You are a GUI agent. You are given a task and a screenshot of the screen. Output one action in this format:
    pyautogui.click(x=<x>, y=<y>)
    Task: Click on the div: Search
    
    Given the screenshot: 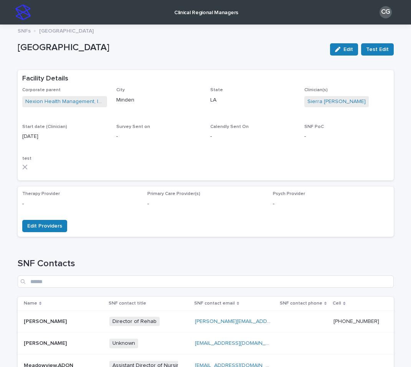 What is the action you would take?
    pyautogui.click(x=206, y=282)
    